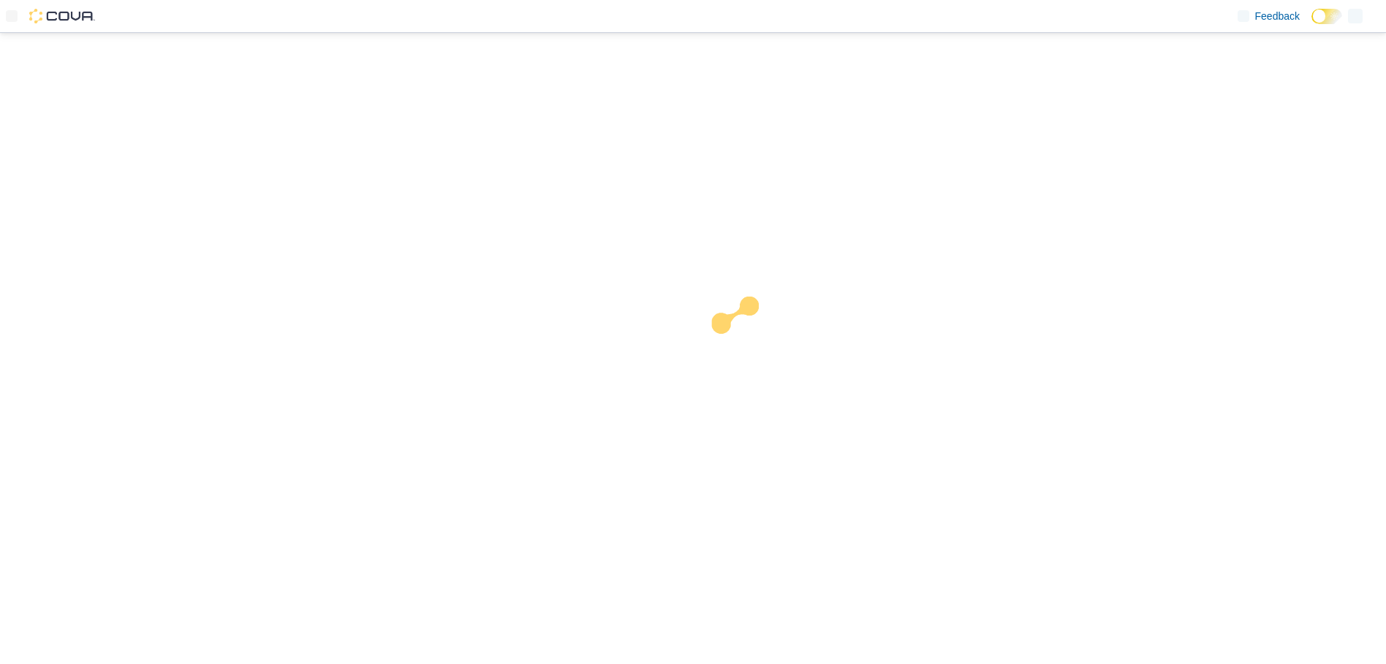 This screenshot has height=664, width=1386. Describe the element at coordinates (1311, 24) in the screenshot. I see `span: Dark Mode` at that location.